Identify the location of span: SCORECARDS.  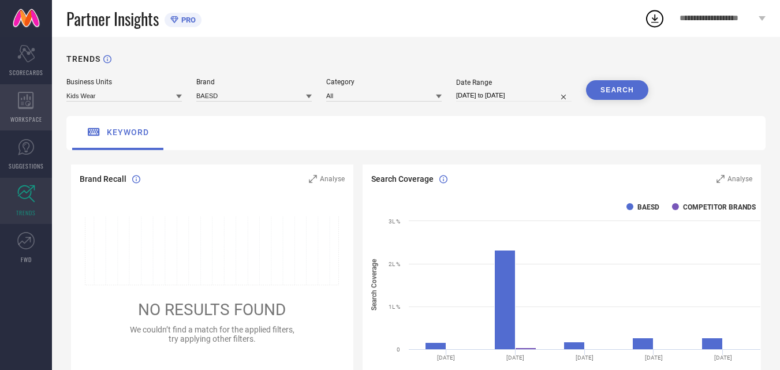
(26, 72).